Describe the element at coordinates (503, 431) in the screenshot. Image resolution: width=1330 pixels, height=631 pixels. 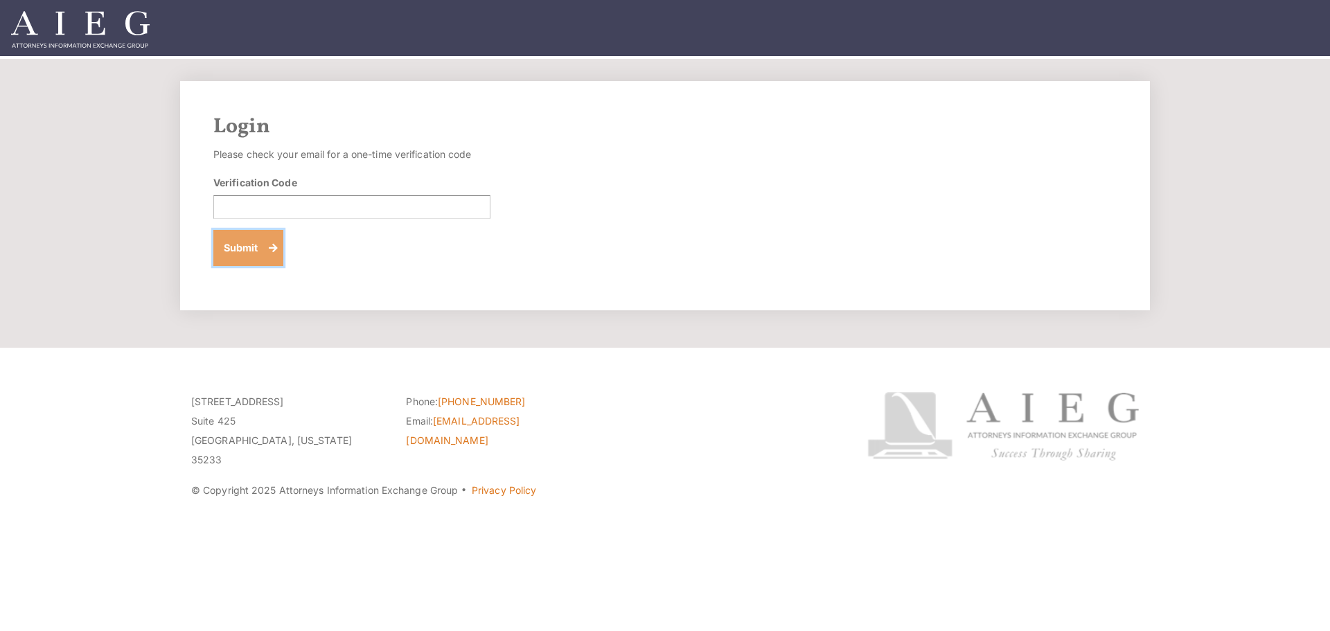
I see `li: Email:` at that location.